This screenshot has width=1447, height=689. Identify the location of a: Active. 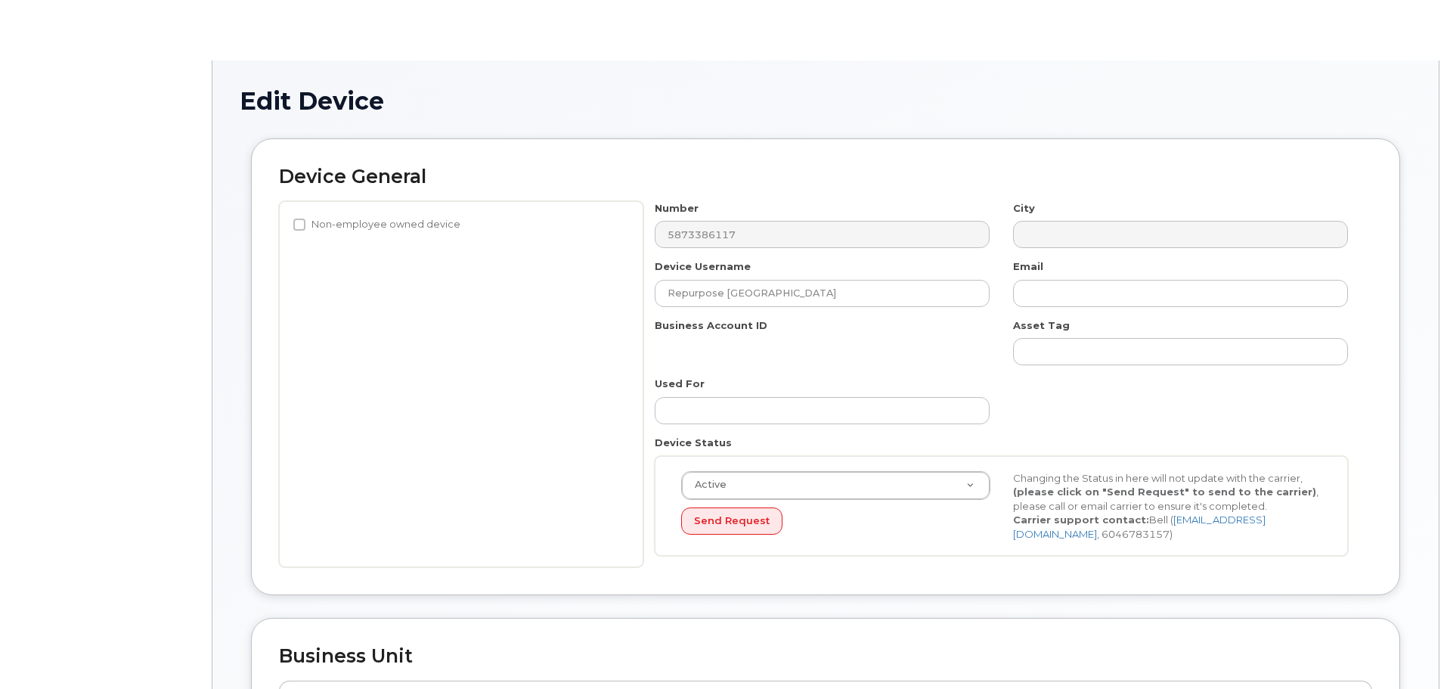
(835, 485).